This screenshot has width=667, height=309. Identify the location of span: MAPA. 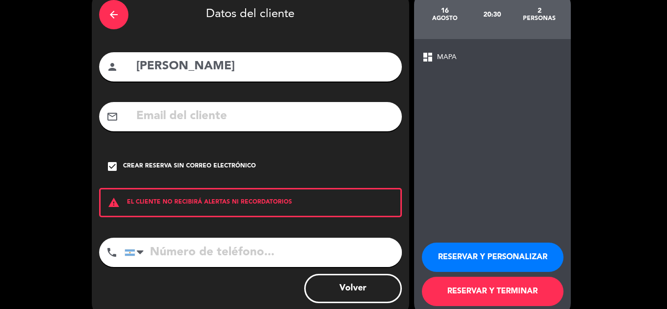
(447, 57).